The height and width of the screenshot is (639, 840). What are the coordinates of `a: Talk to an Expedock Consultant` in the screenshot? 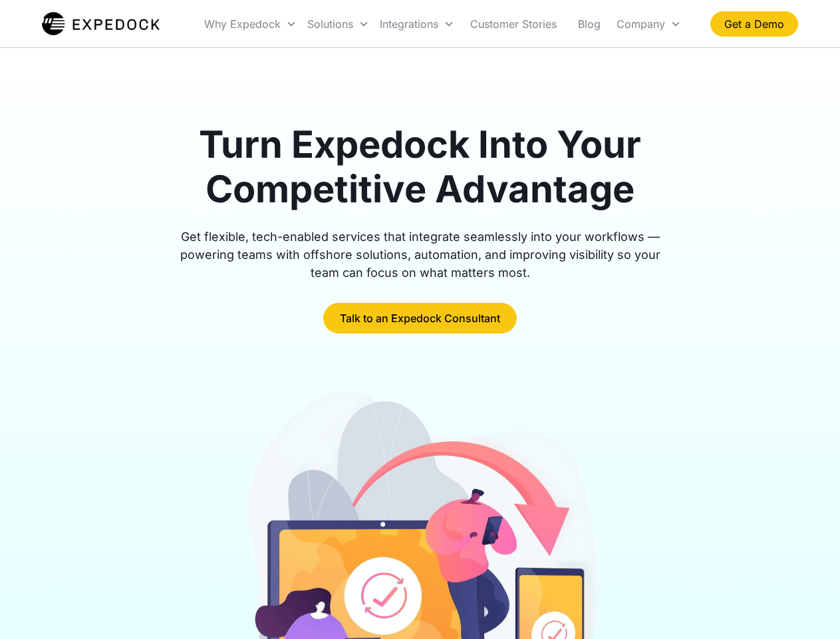 It's located at (420, 318).